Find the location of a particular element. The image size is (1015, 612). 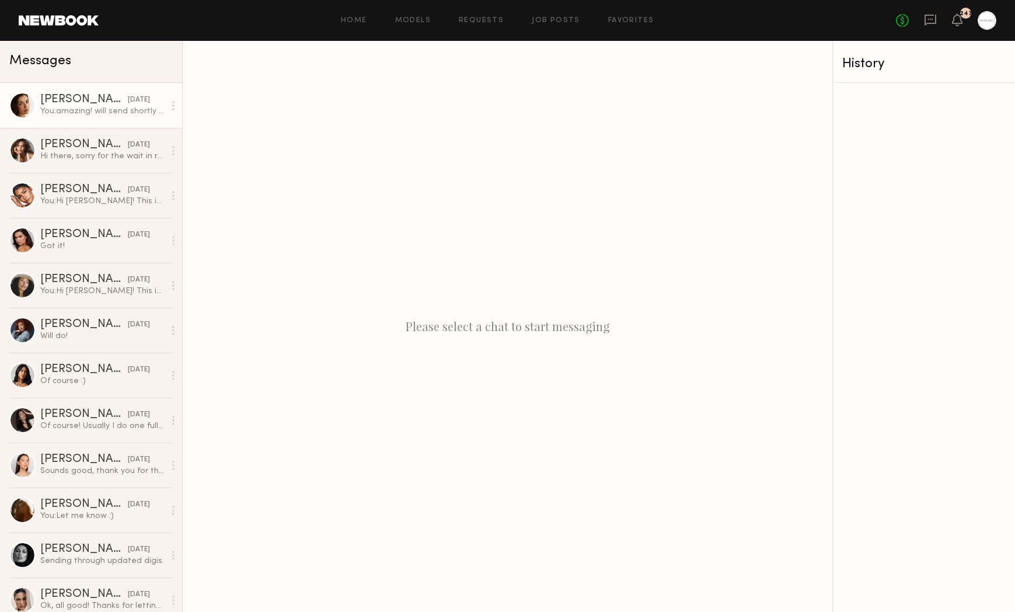

a: Models is located at coordinates (413, 20).